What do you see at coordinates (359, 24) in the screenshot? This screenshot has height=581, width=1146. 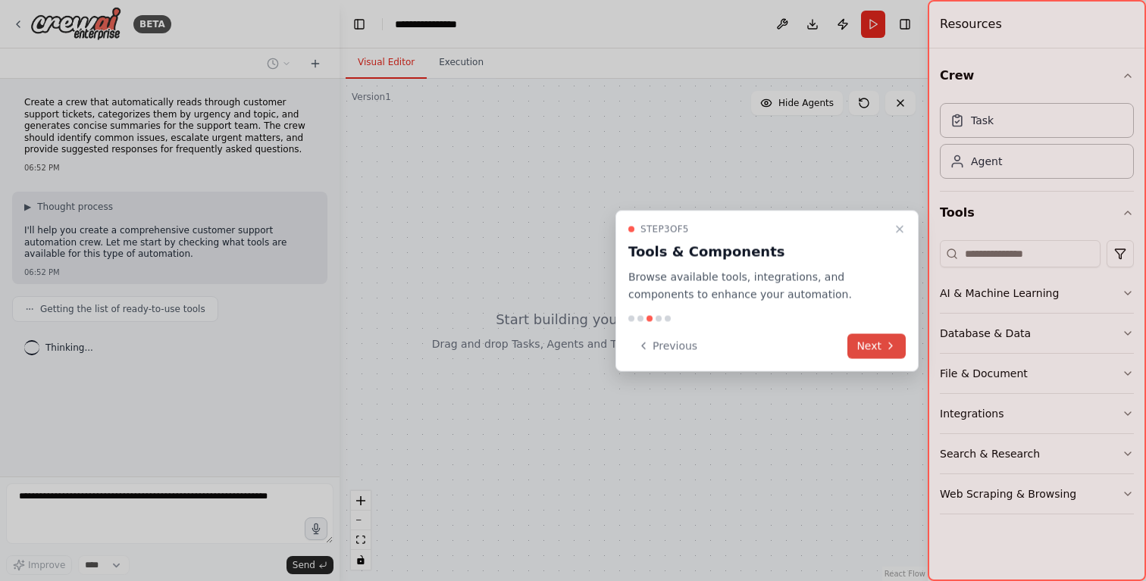 I see `button: Hide left sidebar` at bounding box center [359, 24].